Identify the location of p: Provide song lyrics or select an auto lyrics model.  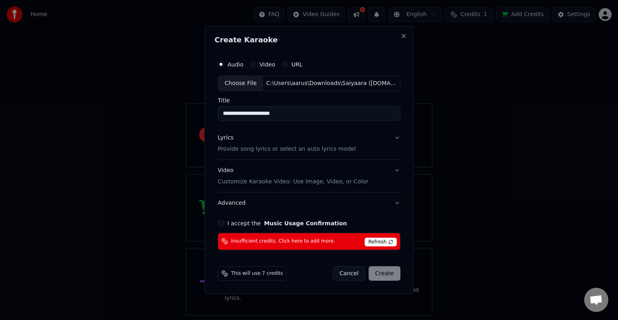
(287, 149).